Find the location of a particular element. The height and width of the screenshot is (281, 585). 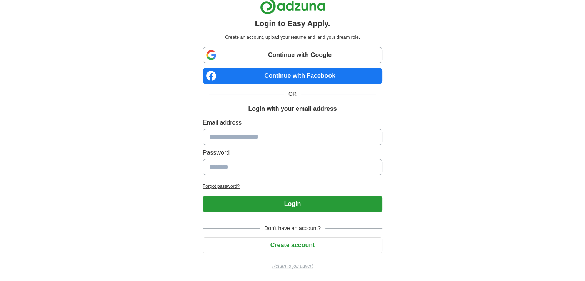

a: Create account is located at coordinates (292, 244).